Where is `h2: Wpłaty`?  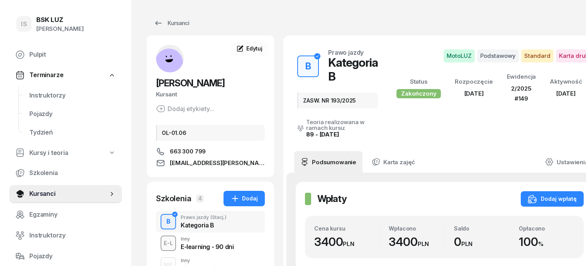 h2: Wpłaty is located at coordinates (332, 199).